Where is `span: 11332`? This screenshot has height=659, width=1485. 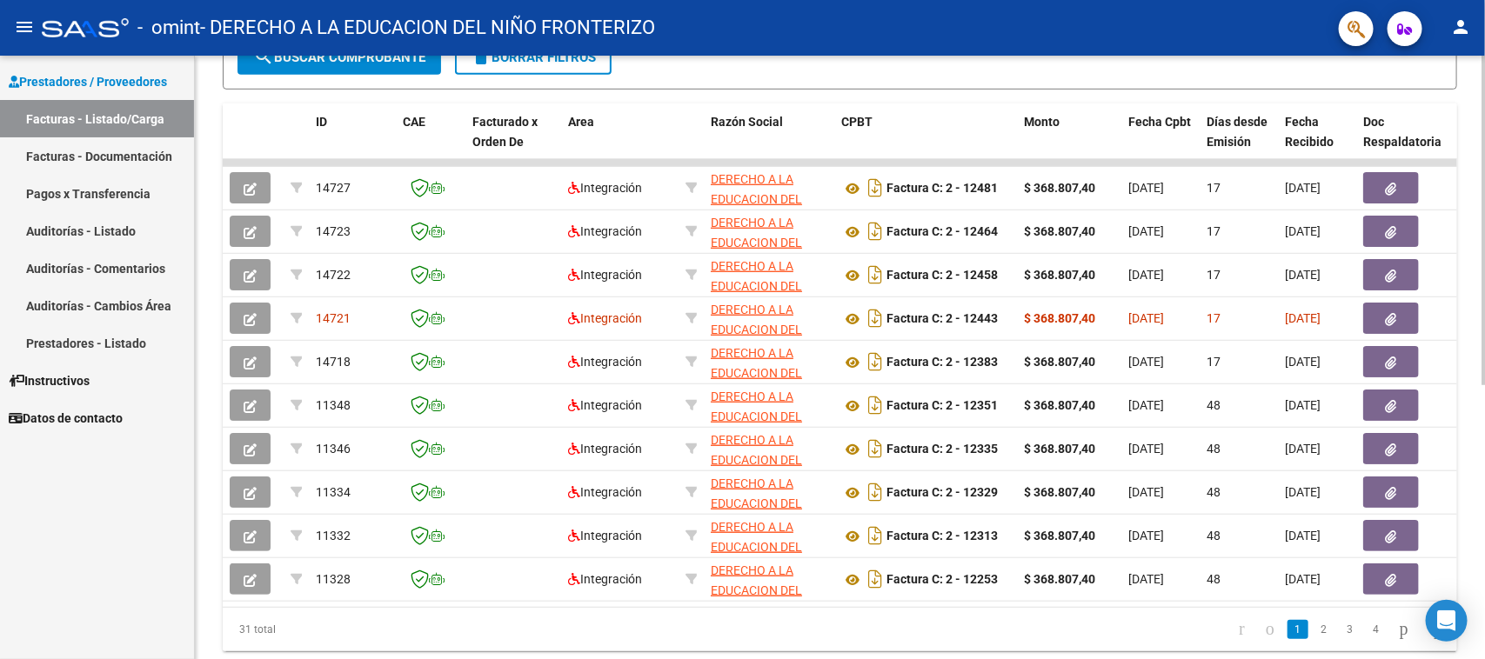
span: 11332 is located at coordinates (333, 536).